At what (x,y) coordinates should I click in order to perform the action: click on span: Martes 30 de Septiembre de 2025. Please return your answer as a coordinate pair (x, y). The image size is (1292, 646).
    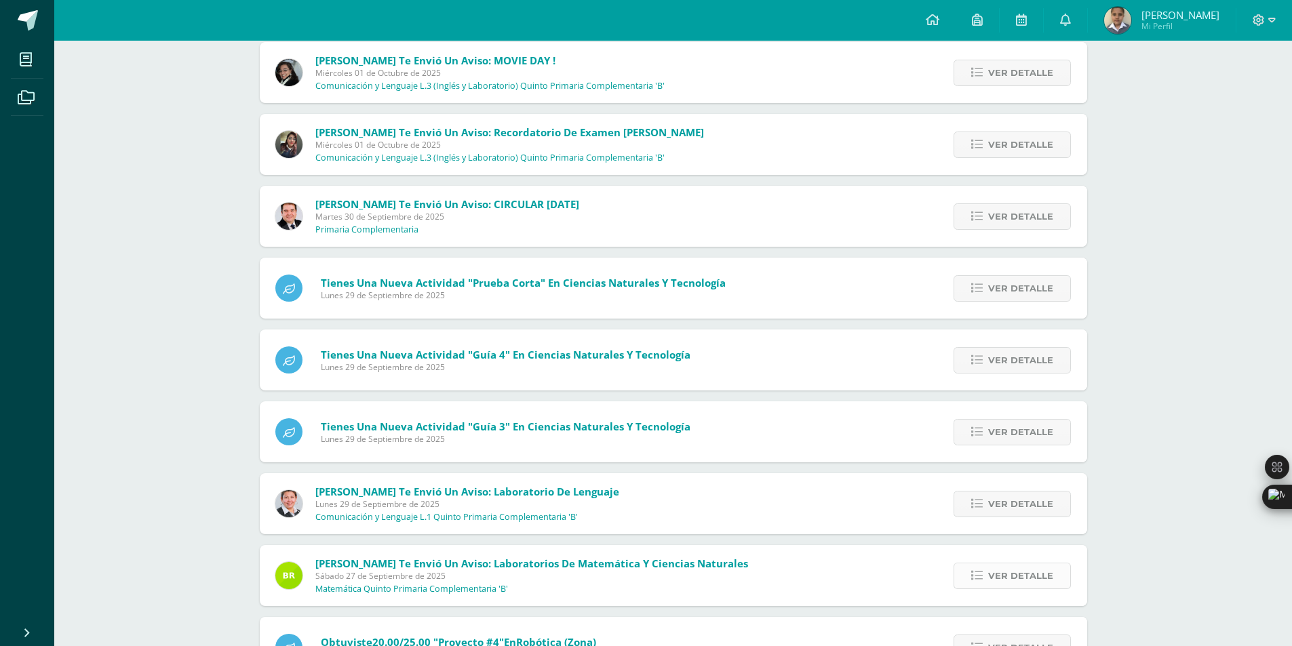
    Looking at the image, I should click on (447, 216).